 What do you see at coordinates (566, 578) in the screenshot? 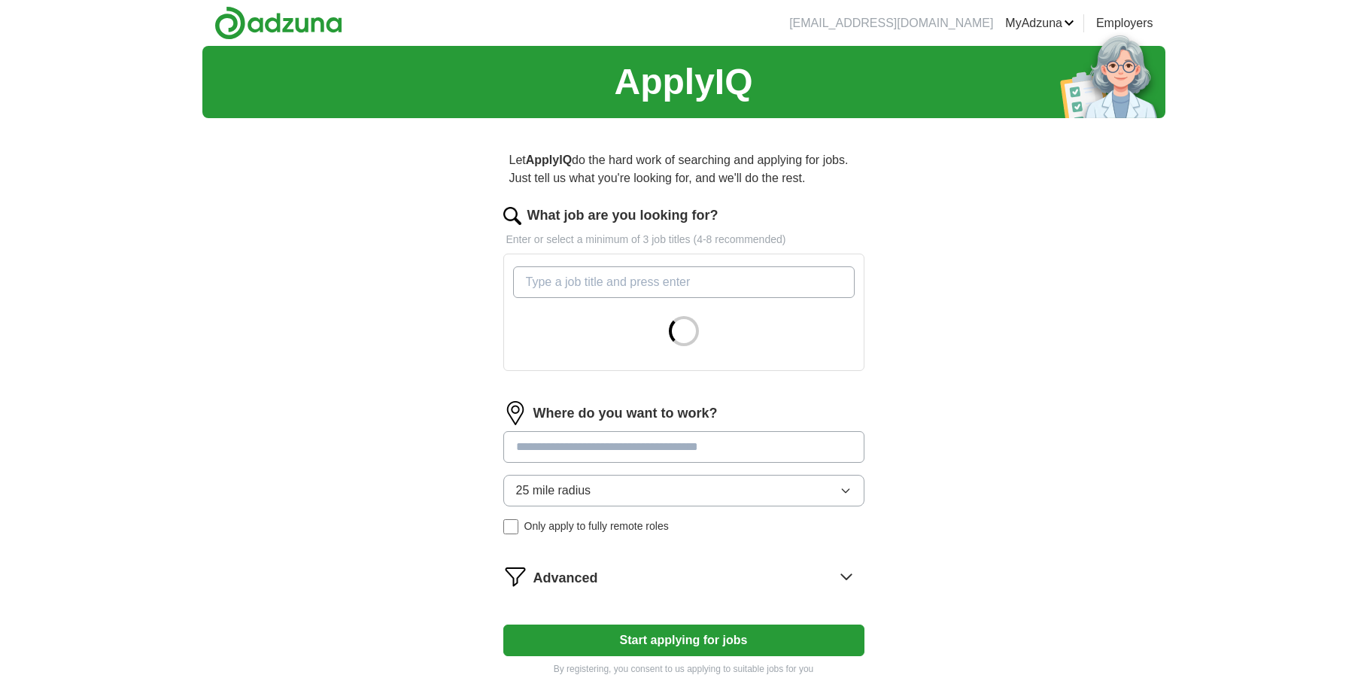
I see `span: Advanced` at bounding box center [566, 578].